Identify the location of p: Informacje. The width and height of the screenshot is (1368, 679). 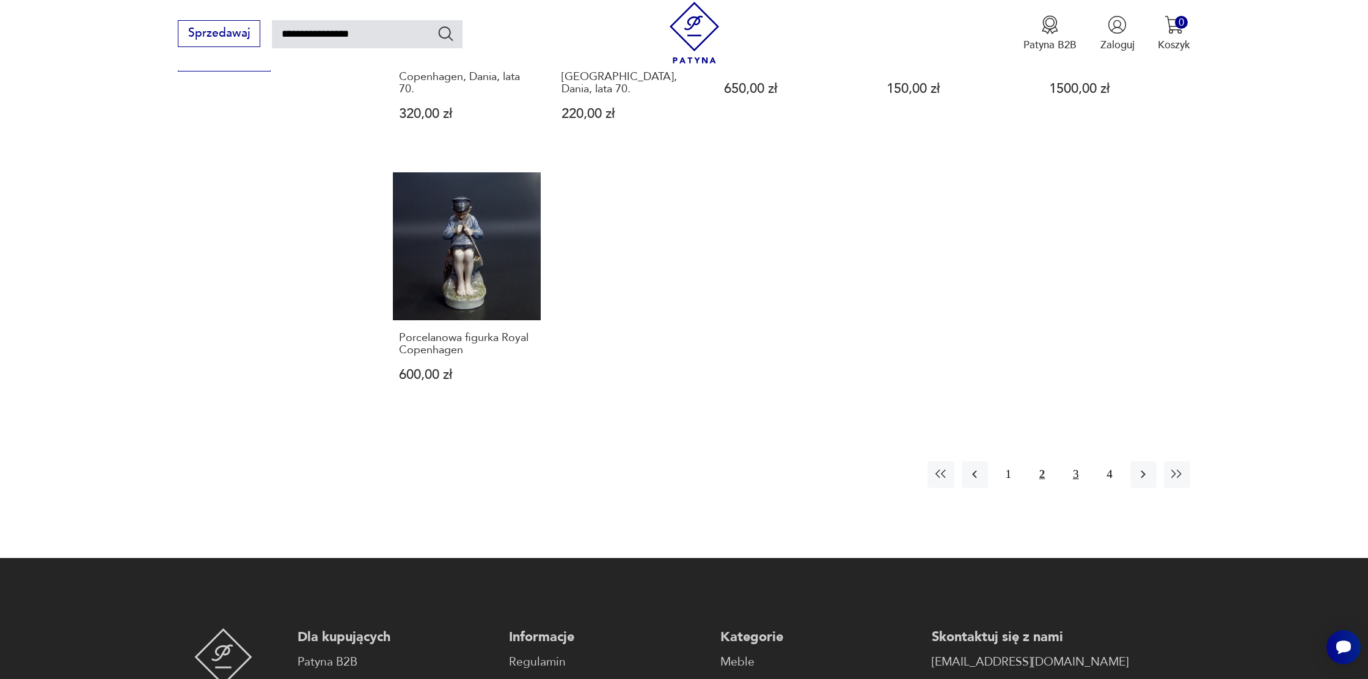
(607, 637).